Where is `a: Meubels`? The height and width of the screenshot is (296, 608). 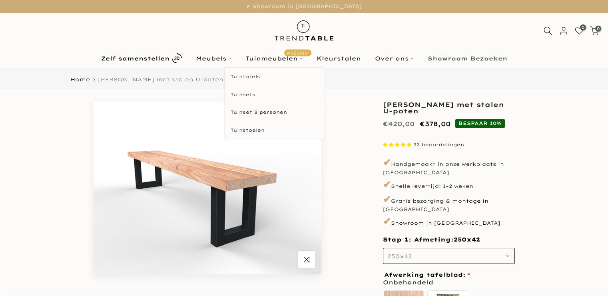
a: Meubels is located at coordinates (214, 58).